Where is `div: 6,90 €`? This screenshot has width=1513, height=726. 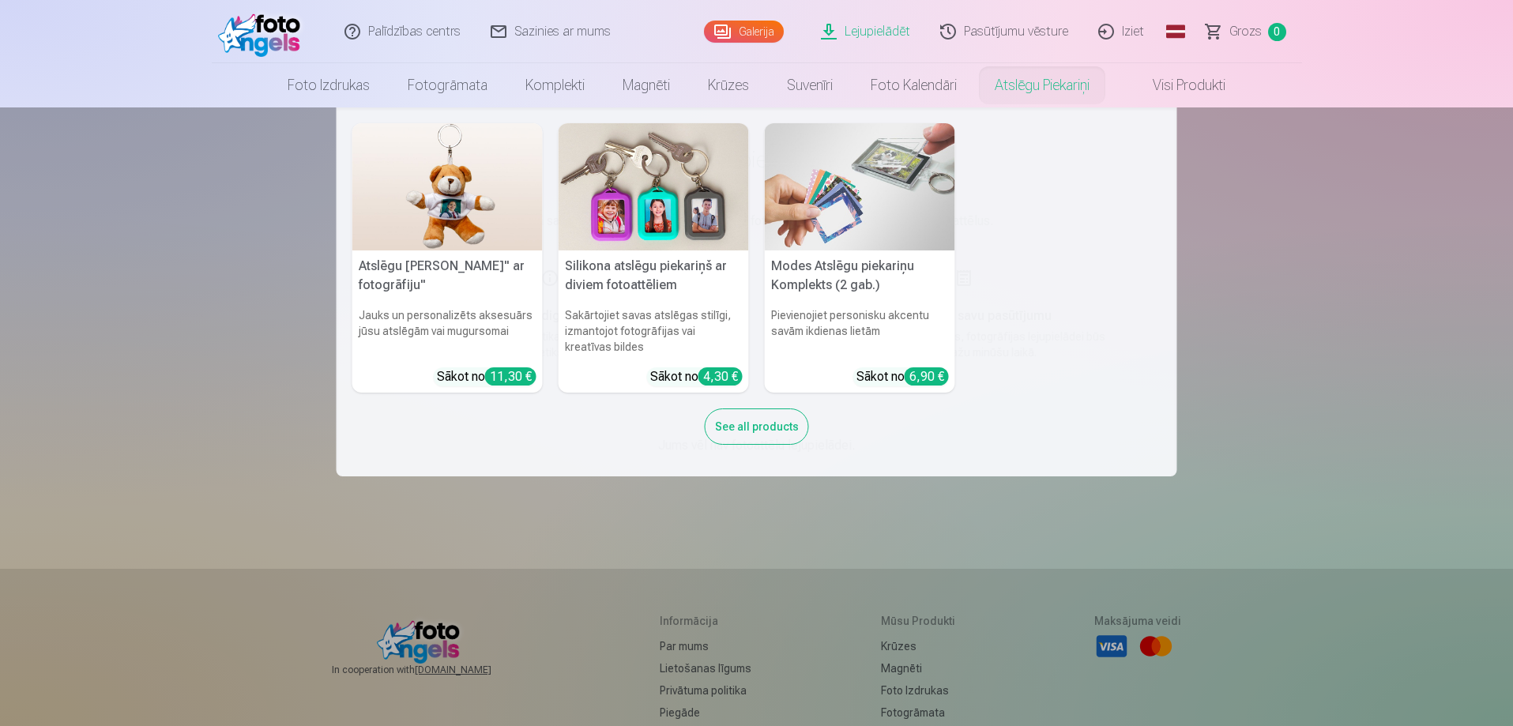
div: 6,90 € is located at coordinates (927, 376).